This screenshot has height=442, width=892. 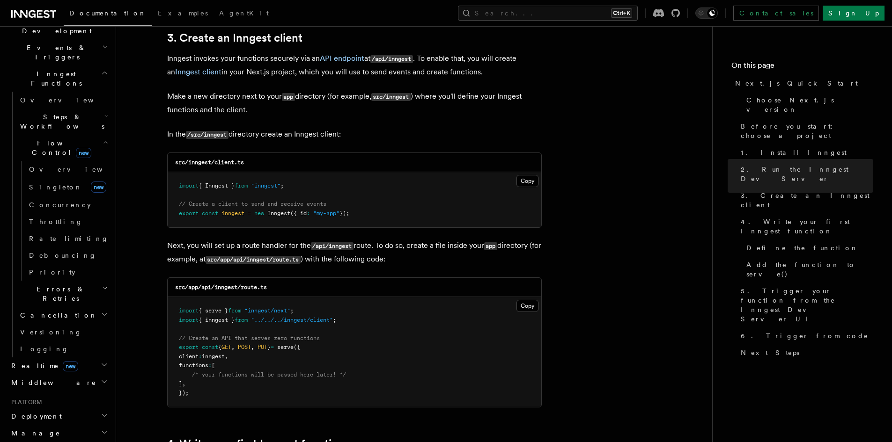 What do you see at coordinates (25, 402) in the screenshot?
I see `span: Platform` at bounding box center [25, 402].